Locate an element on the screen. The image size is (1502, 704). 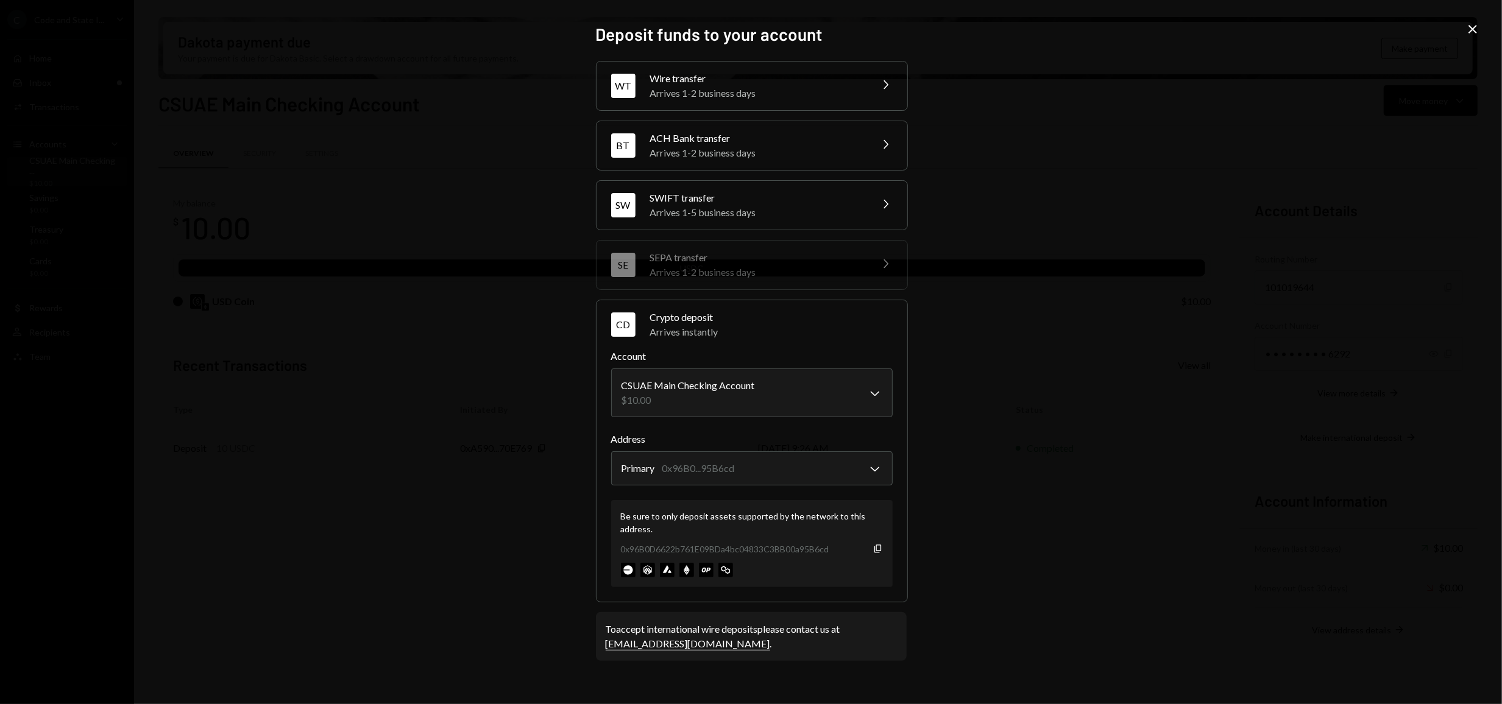
button: SESEPA transferArrives 1-2 business days is located at coordinates (752, 265).